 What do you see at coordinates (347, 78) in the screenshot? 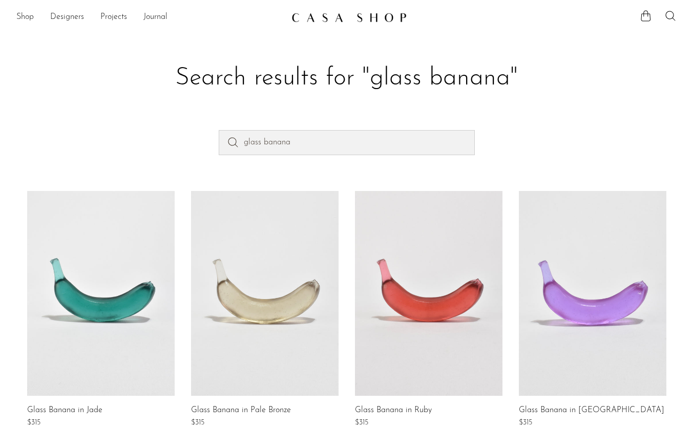
I see `h1: Search results for "glass banana"` at bounding box center [347, 78].